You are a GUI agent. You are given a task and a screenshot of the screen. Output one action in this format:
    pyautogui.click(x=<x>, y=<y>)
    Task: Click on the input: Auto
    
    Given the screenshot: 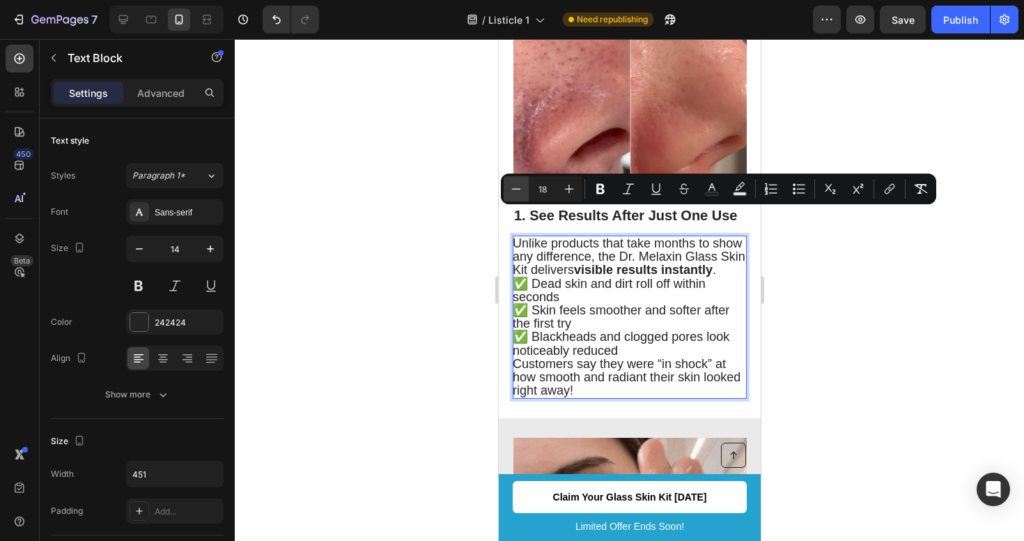 What is the action you would take?
    pyautogui.click(x=175, y=474)
    